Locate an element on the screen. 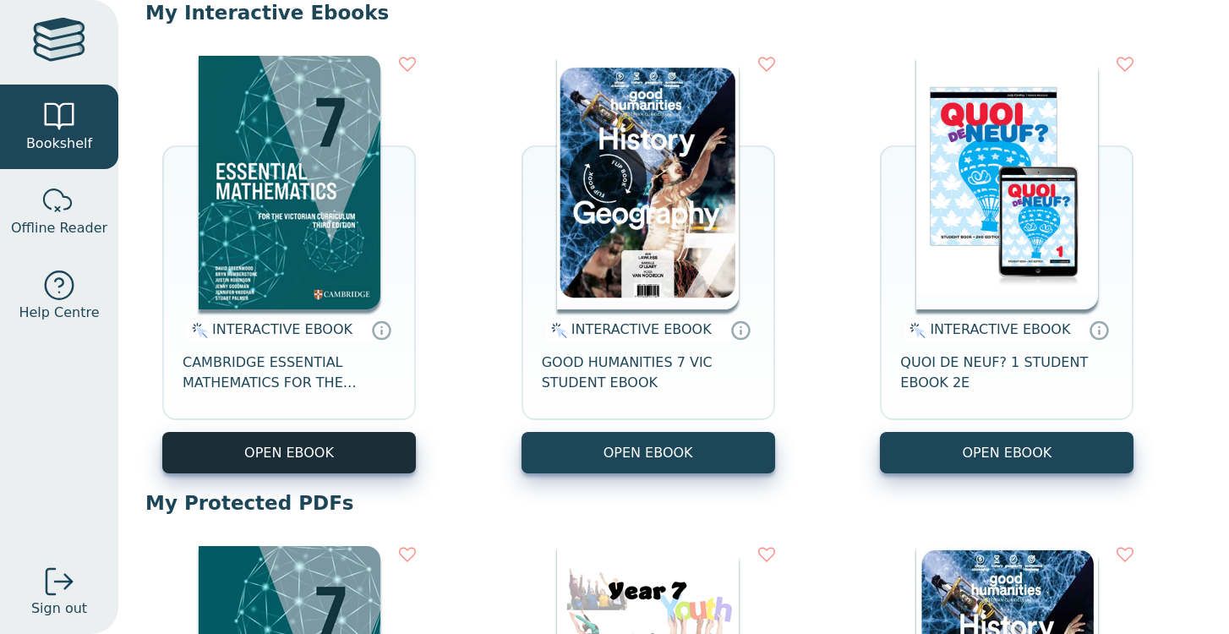 The height and width of the screenshot is (634, 1229). span: Bookshelf is located at coordinates (59, 144).